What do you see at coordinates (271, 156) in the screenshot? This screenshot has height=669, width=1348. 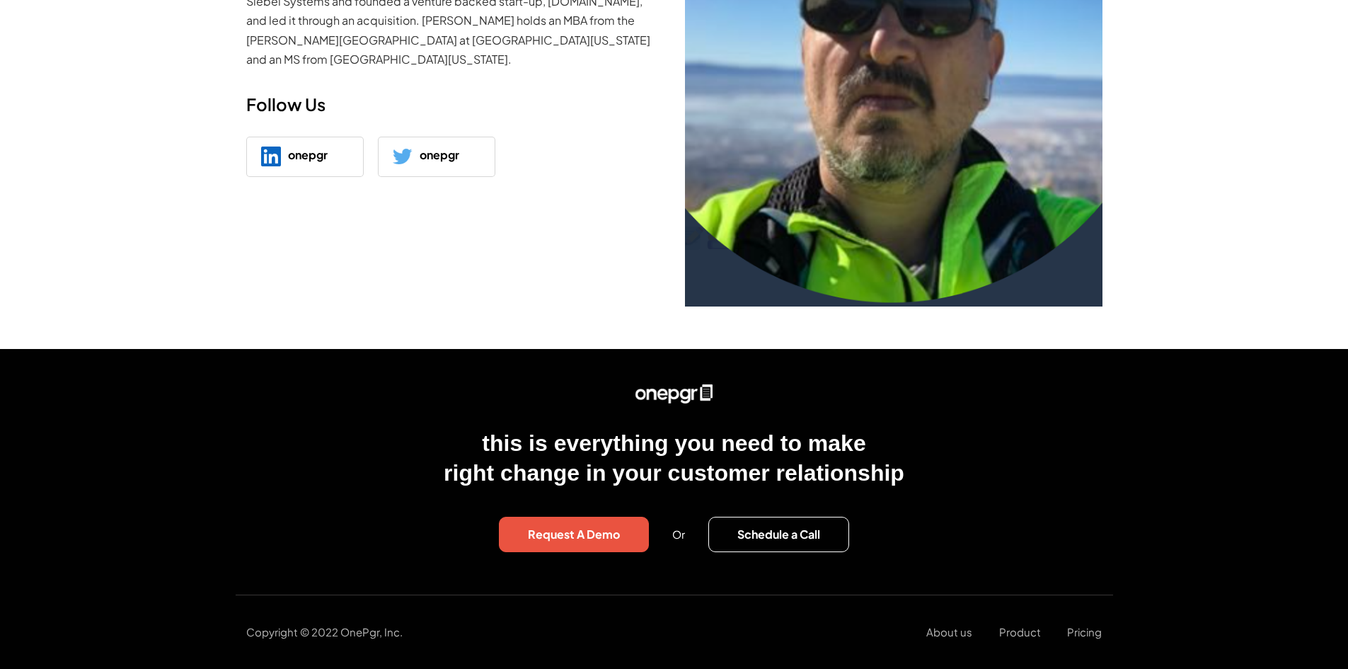 I see `img: logos_linkedin-icon.png` at bounding box center [271, 156].